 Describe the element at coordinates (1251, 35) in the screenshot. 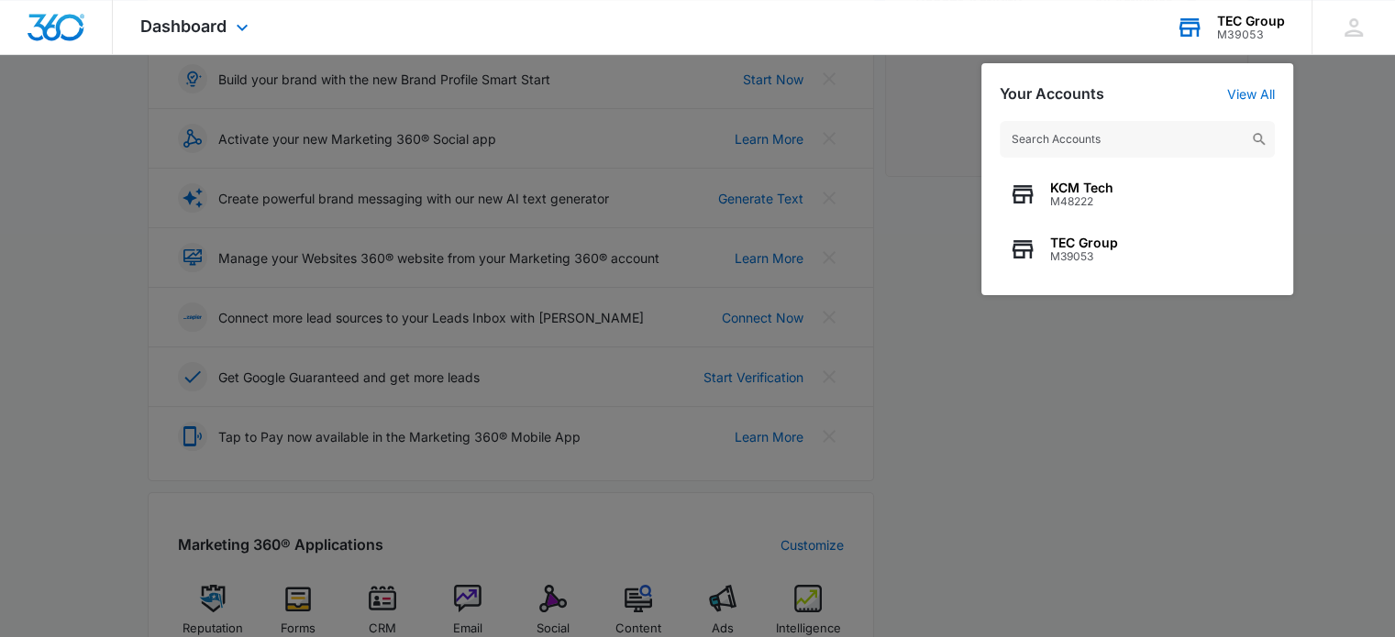

I see `div: account id` at that location.